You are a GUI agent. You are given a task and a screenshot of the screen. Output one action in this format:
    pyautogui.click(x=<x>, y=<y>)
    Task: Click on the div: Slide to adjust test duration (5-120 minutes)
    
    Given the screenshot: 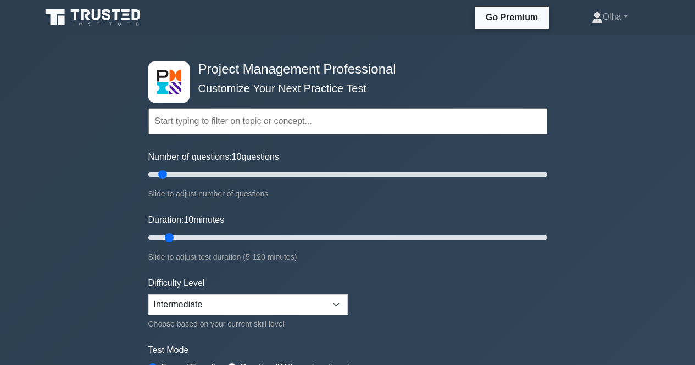 What is the action you would take?
    pyautogui.click(x=348, y=257)
    